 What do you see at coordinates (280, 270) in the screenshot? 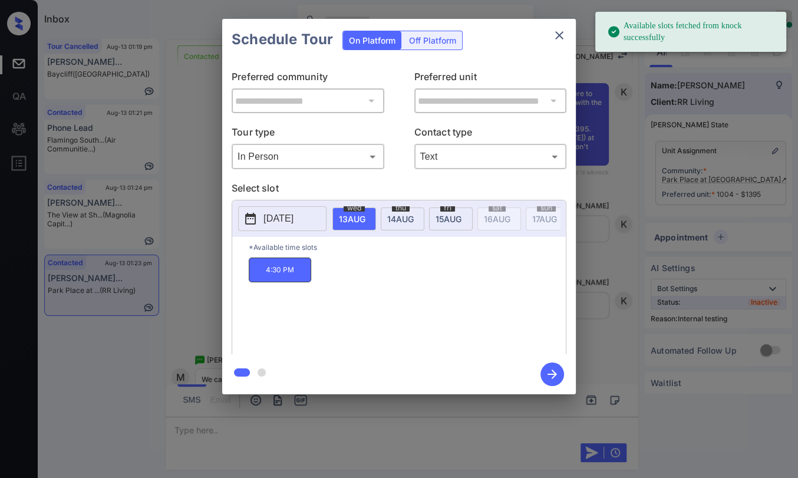
I see `p: 4:30 PM` at bounding box center [280, 270].